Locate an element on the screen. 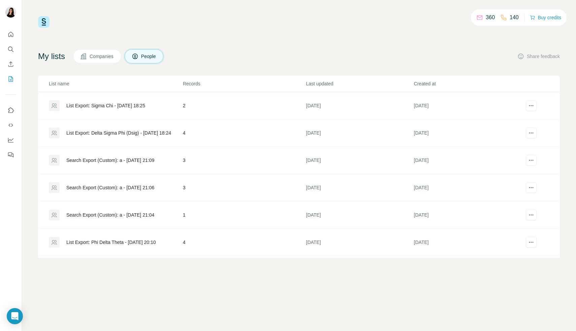 The width and height of the screenshot is (576, 331). p: Records is located at coordinates (244, 84).